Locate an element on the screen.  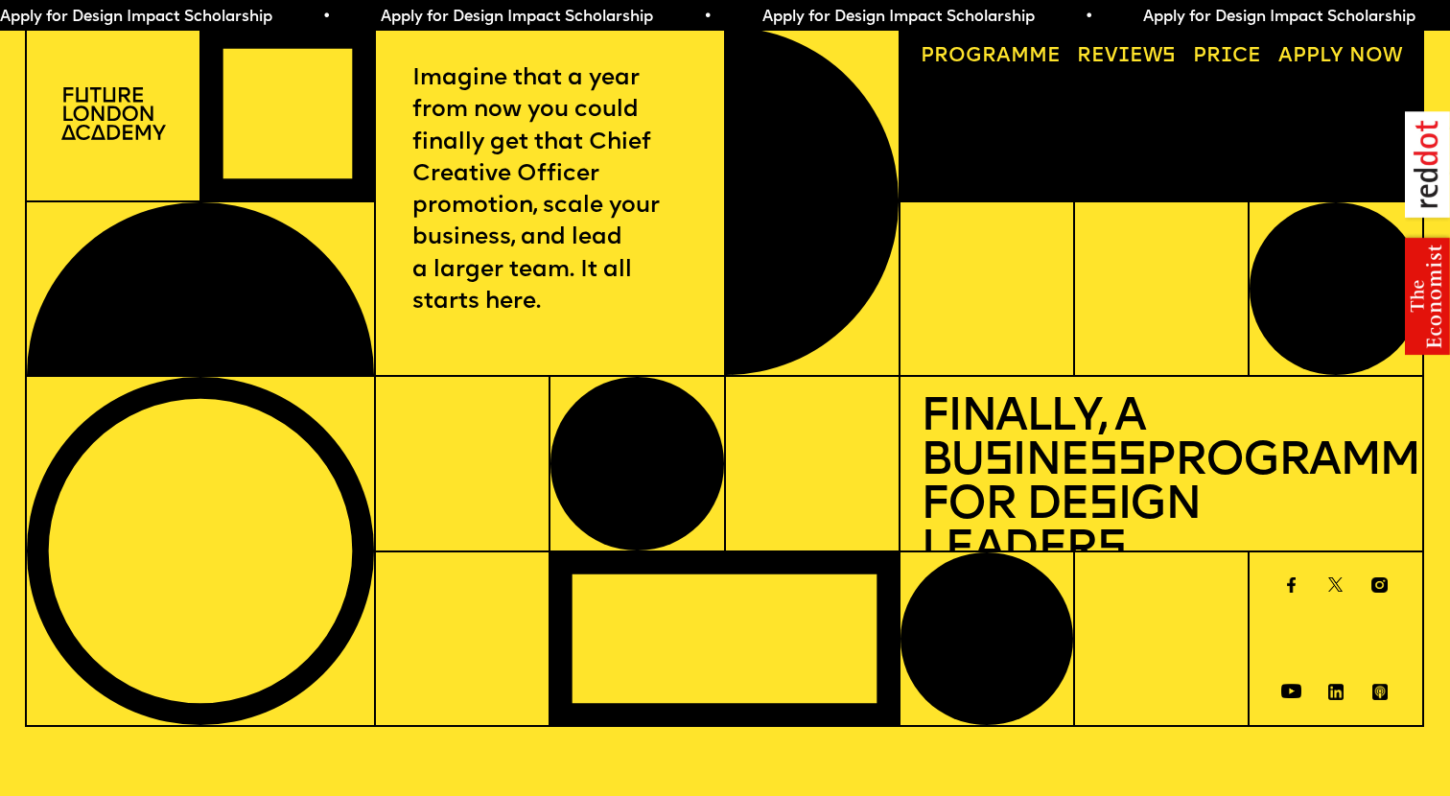
p: Imagine that a year from now you could finally get that Chief Creative Officer promotion, scale y... is located at coordinates (550, 191).